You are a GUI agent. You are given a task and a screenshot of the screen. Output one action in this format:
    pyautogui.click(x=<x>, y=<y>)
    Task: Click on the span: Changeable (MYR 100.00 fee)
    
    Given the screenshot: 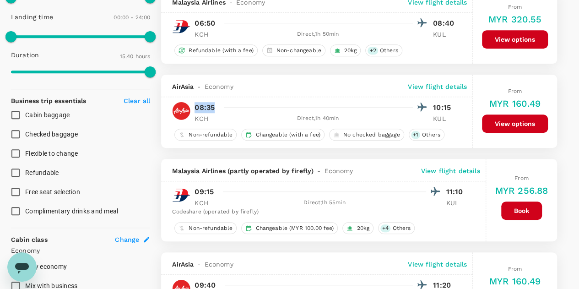 What is the action you would take?
    pyautogui.click(x=294, y=228)
    